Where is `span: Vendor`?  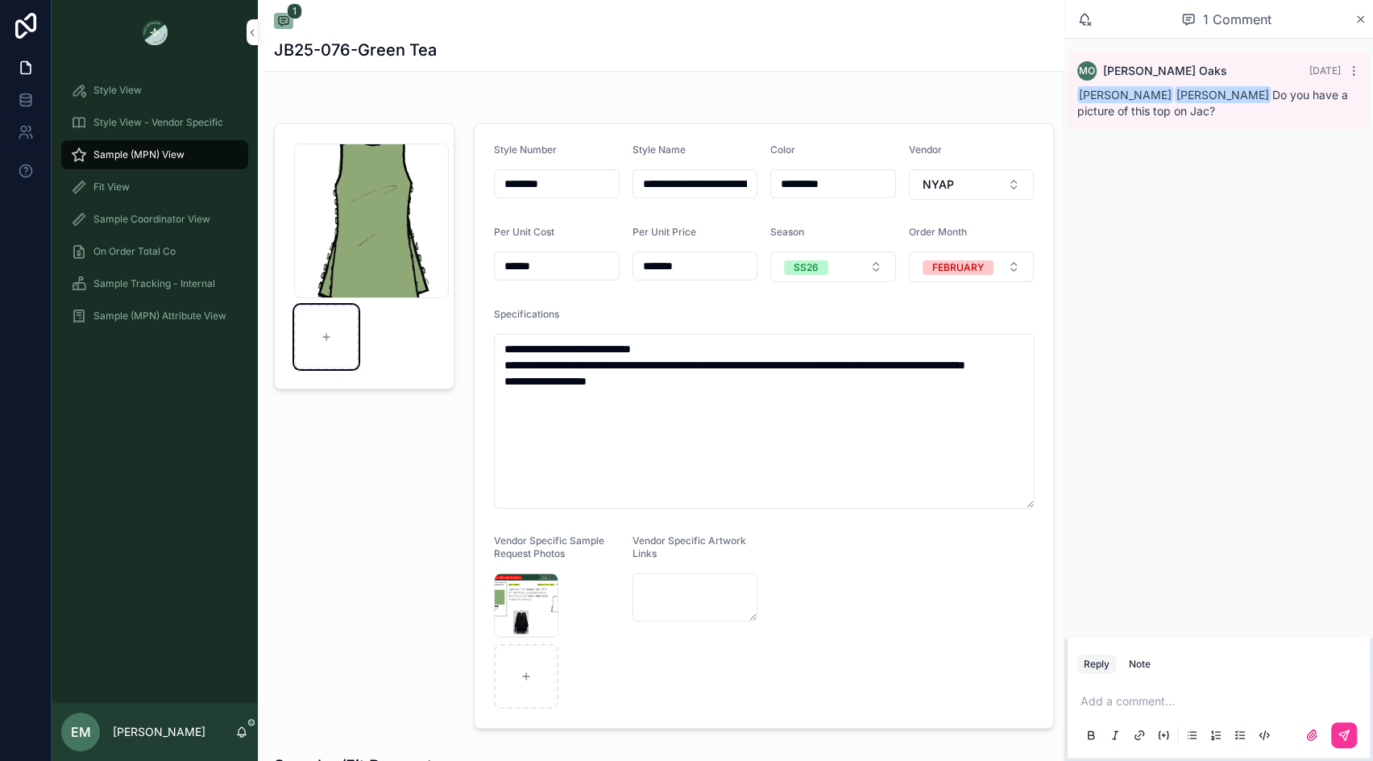 span: Vendor is located at coordinates (925, 149).